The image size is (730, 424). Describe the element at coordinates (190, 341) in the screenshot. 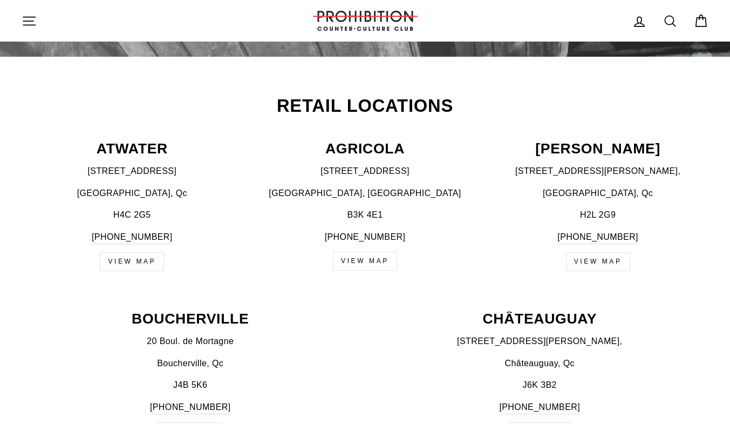

I see `p: 20 Boul. de Mortagne` at that location.